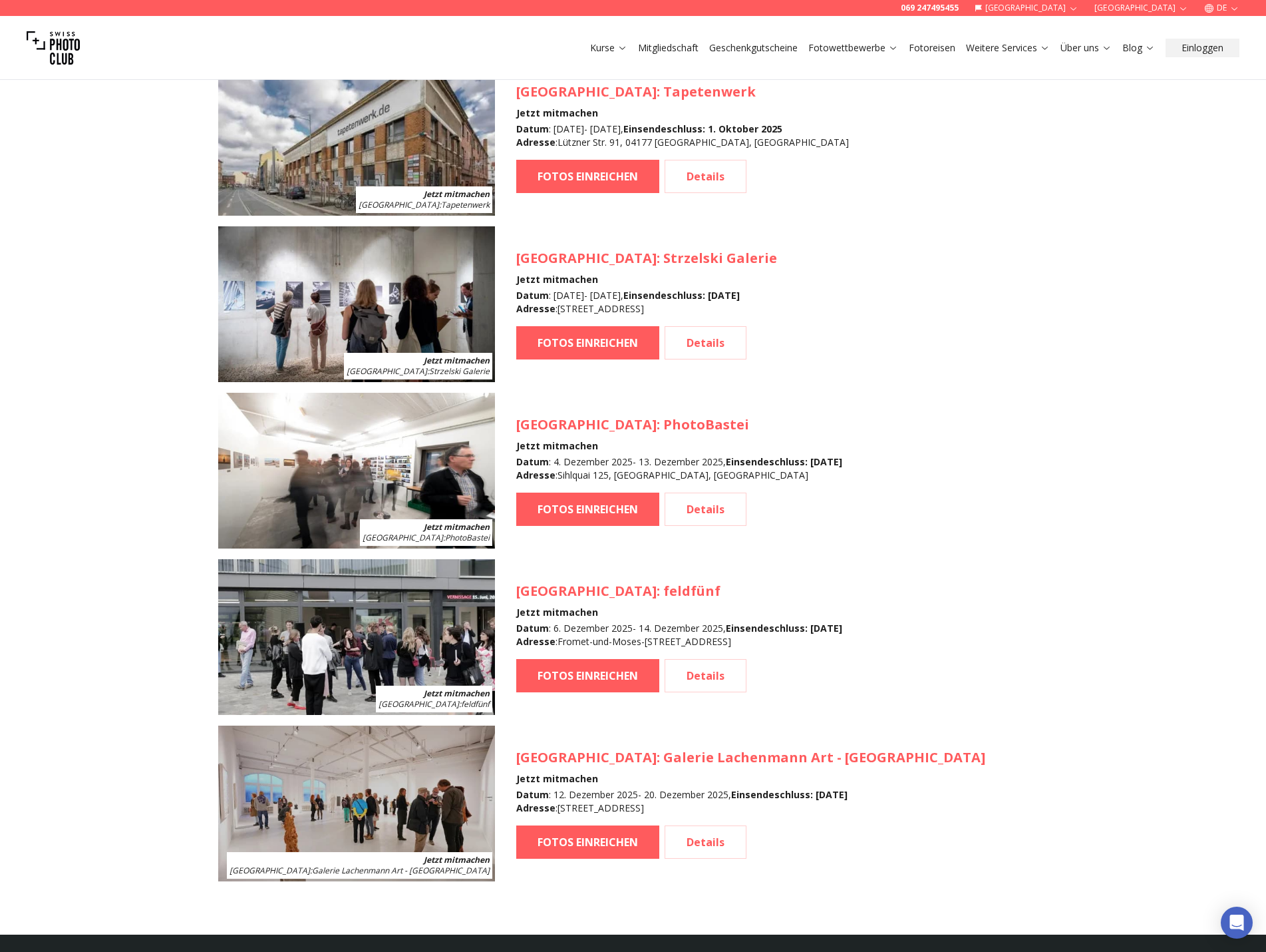 The image size is (1266, 952). I want to click on img: SPC Photo Awards BERLIN Dezember 2025, so click(357, 637).